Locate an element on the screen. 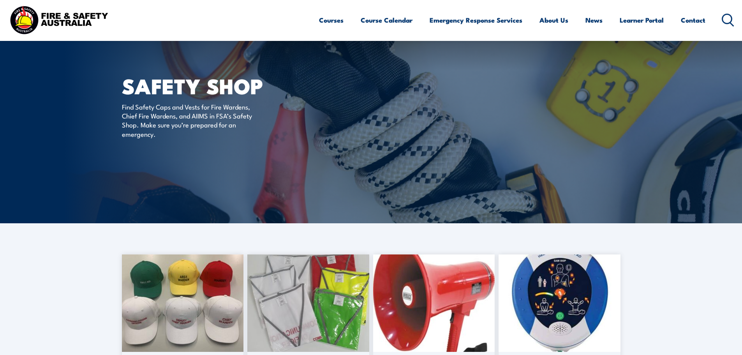  a: megaphone-1.jpg is located at coordinates (434, 303).